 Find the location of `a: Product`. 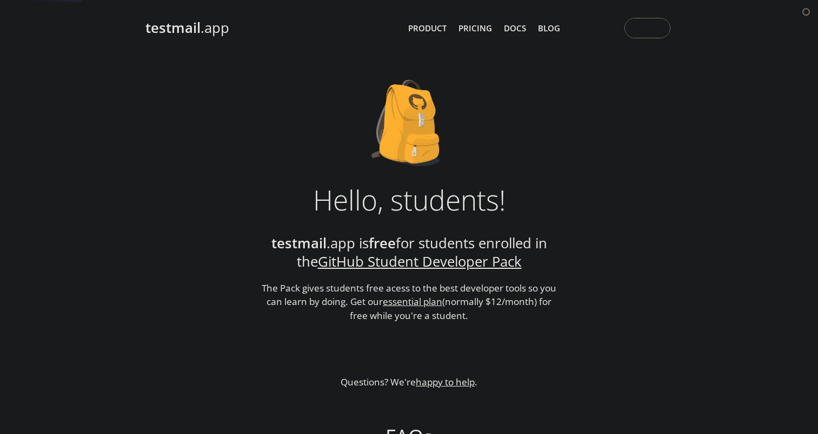

a: Product is located at coordinates (427, 28).